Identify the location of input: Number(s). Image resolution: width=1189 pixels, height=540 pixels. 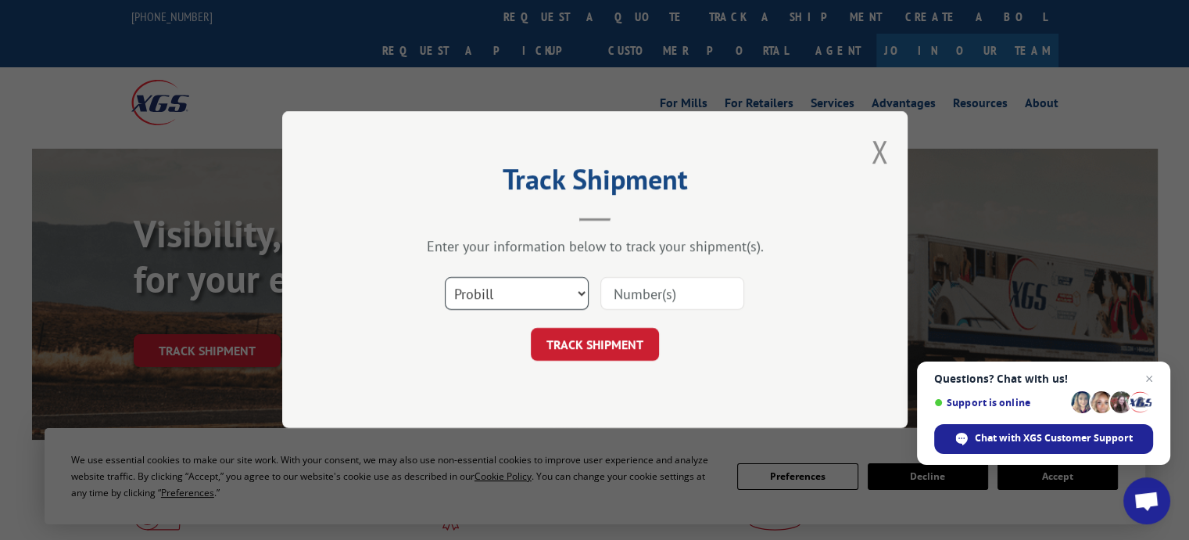
(672, 294).